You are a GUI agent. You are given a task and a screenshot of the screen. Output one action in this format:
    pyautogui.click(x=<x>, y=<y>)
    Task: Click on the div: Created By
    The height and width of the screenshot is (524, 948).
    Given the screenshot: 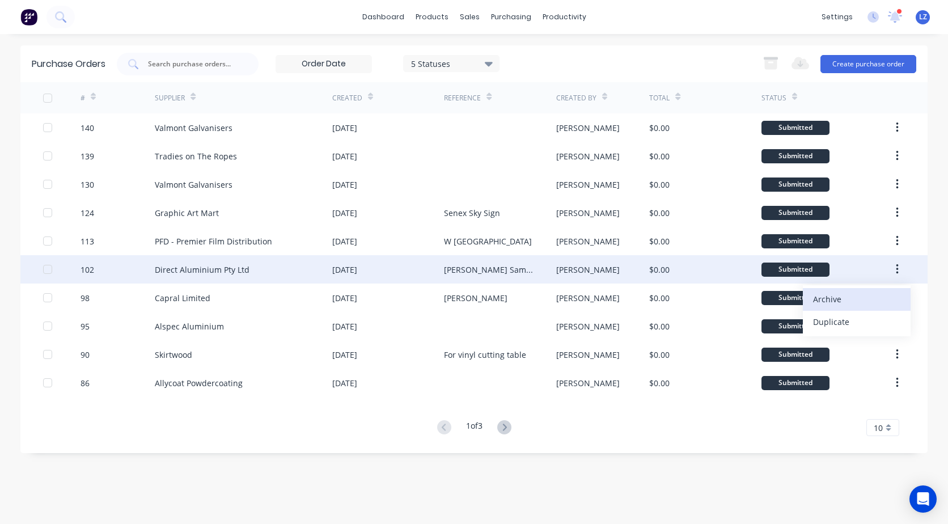 What is the action you would take?
    pyautogui.click(x=576, y=98)
    